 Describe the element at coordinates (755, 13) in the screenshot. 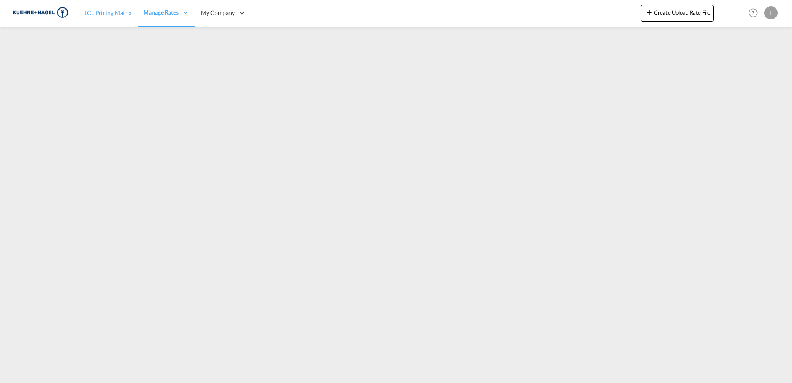

I see `div: Help` at that location.